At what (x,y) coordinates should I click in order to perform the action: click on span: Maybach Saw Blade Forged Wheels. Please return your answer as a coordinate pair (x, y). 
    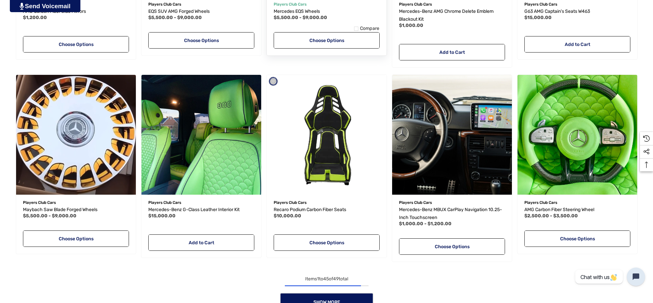
    Looking at the image, I should click on (60, 209).